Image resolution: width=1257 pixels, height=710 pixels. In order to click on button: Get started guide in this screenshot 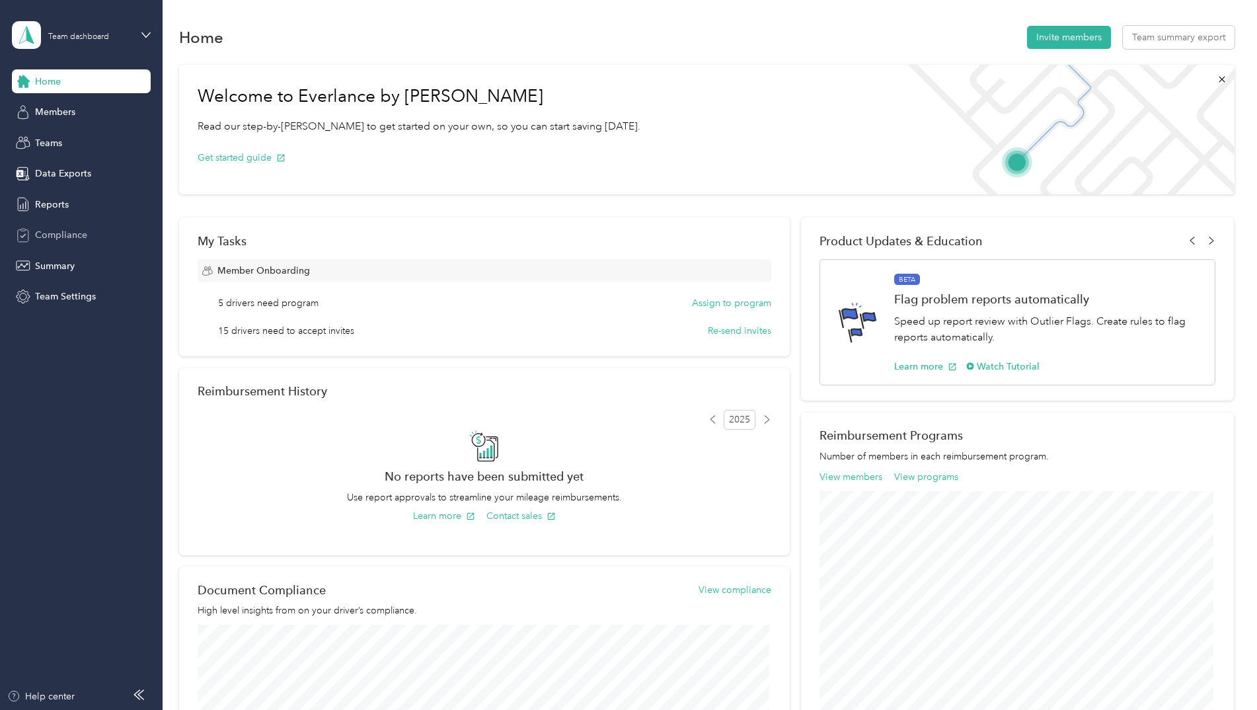, I will do `click(241, 157)`.